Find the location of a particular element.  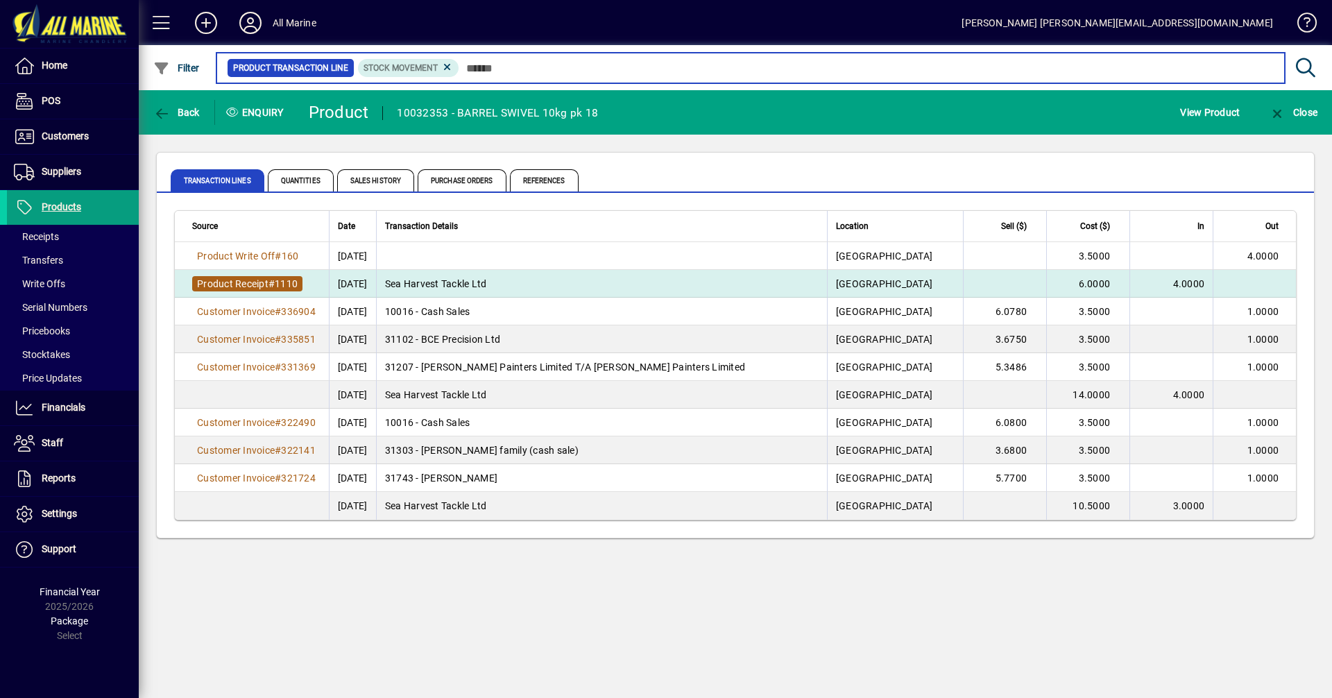

a: Customer Invoice#331369 is located at coordinates (256, 367).